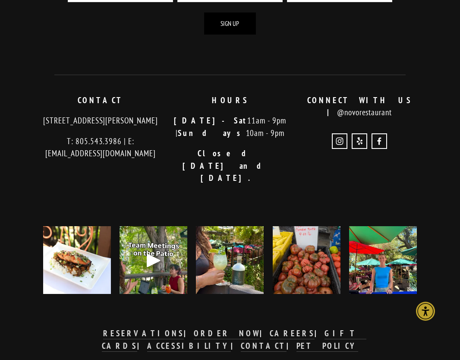 The image size is (460, 360). What do you see at coordinates (426, 311) in the screenshot?
I see `div: Accessibility Menu` at bounding box center [426, 311].